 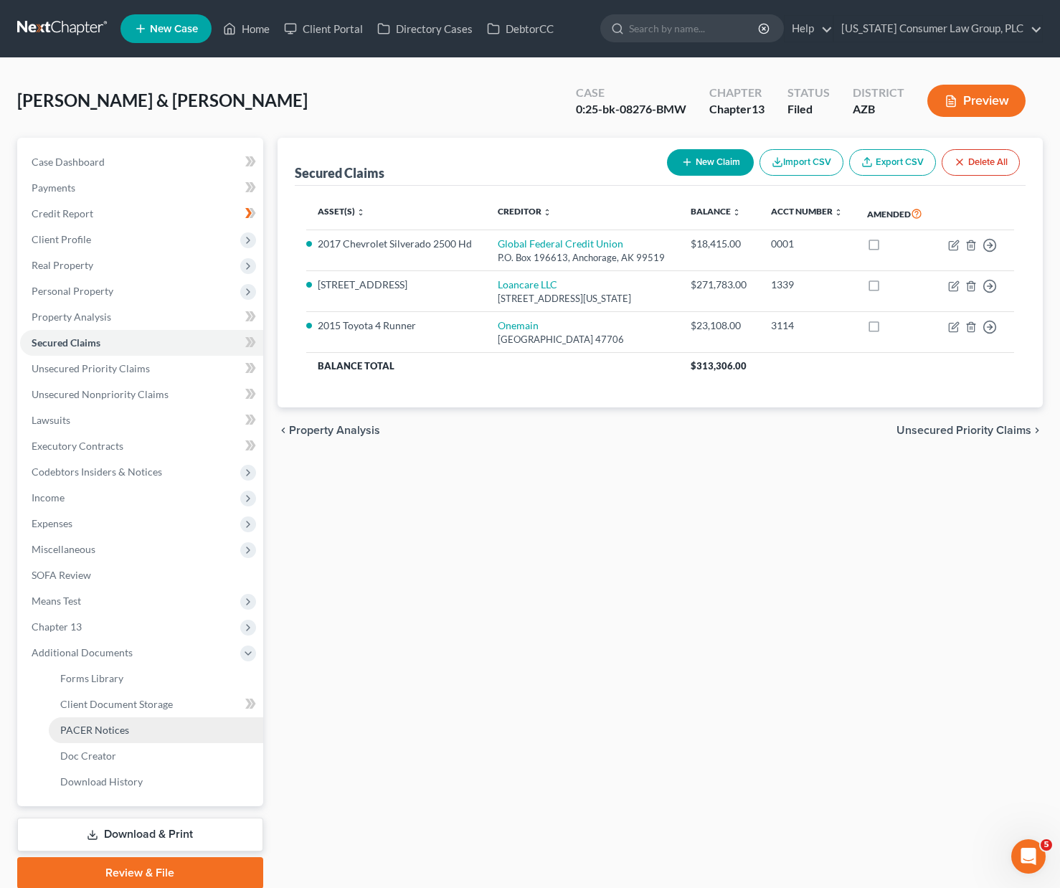 I want to click on input: Search by name..., so click(x=694, y=28).